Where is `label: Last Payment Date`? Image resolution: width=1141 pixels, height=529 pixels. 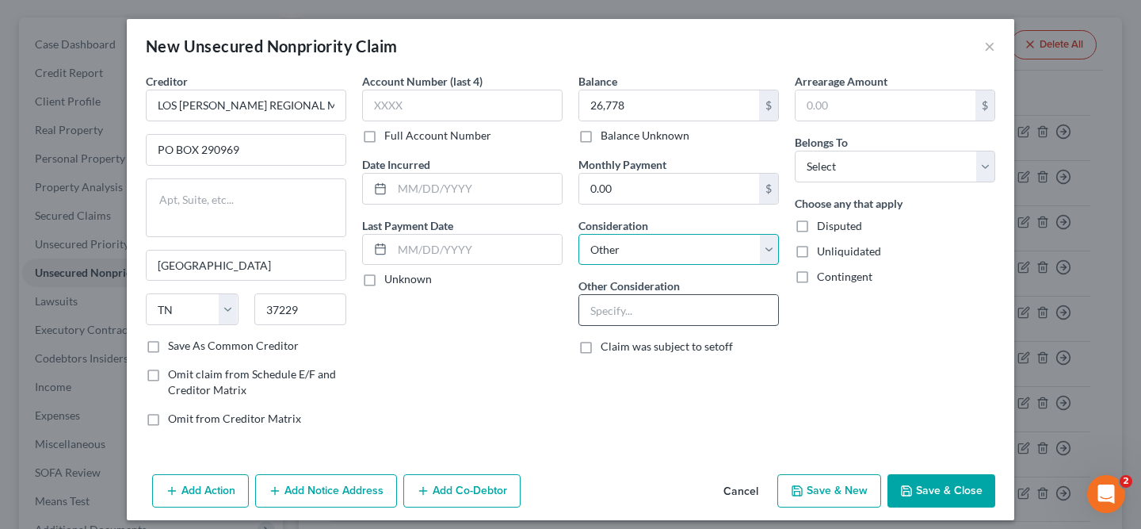
label: Last Payment Date is located at coordinates (407, 225).